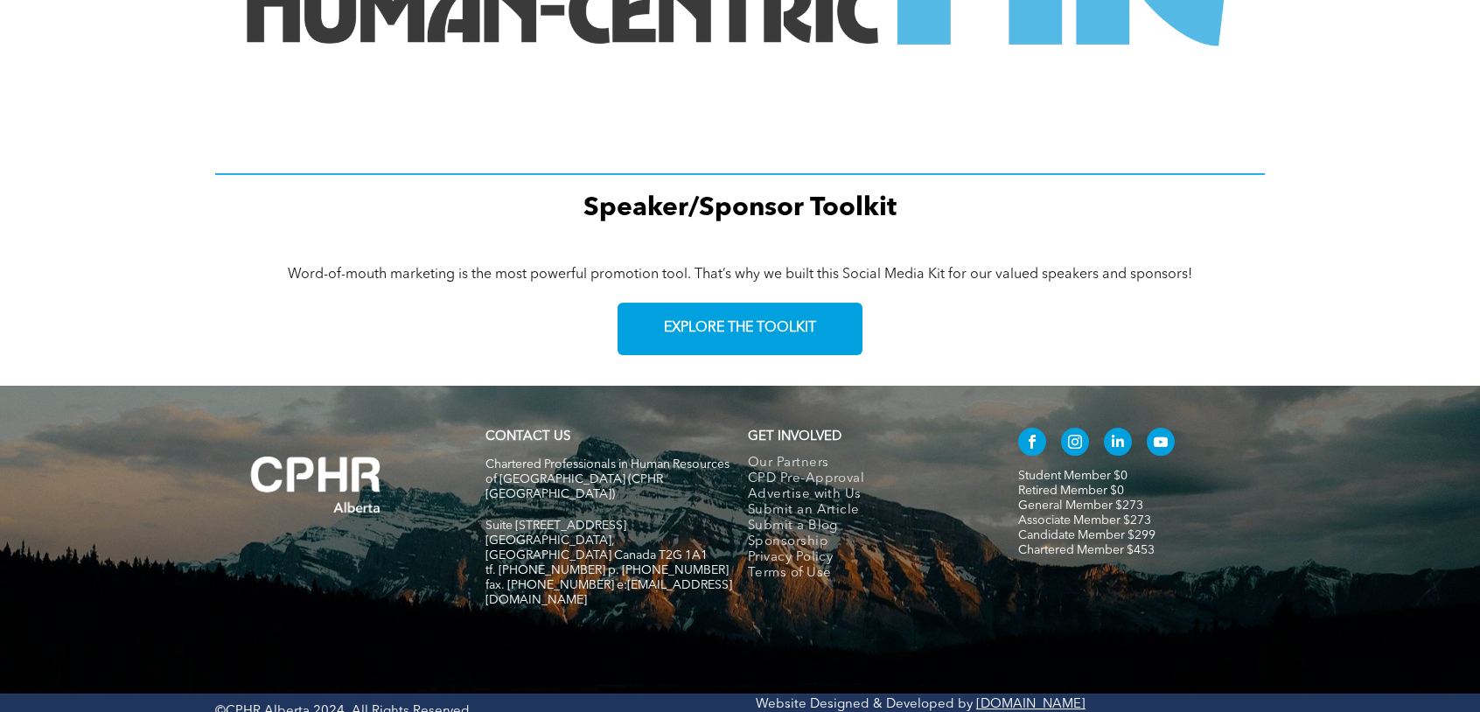  I want to click on a: General Member $273, so click(1081, 506).